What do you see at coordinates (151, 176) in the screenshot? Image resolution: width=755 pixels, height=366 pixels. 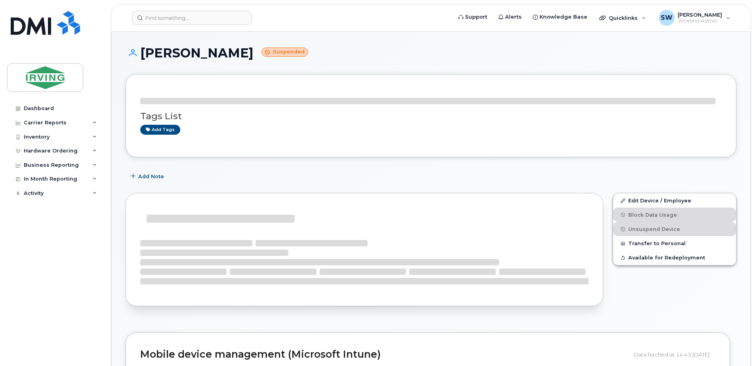 I see `span: Add Note` at bounding box center [151, 176].